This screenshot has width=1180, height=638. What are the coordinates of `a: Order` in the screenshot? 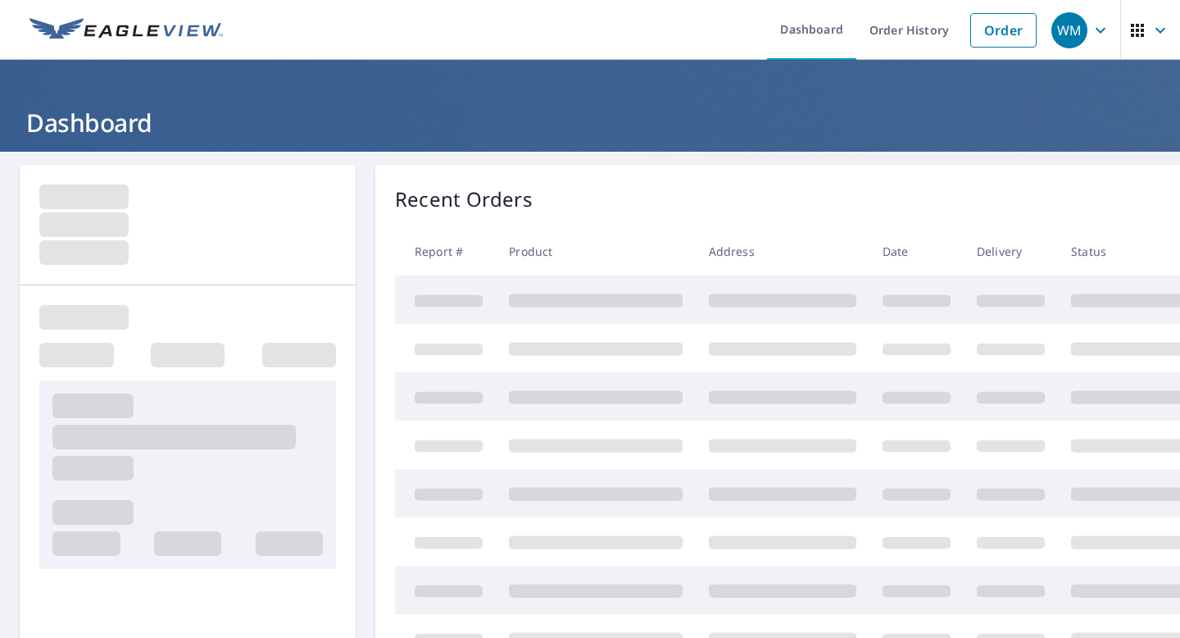 It's located at (1003, 30).